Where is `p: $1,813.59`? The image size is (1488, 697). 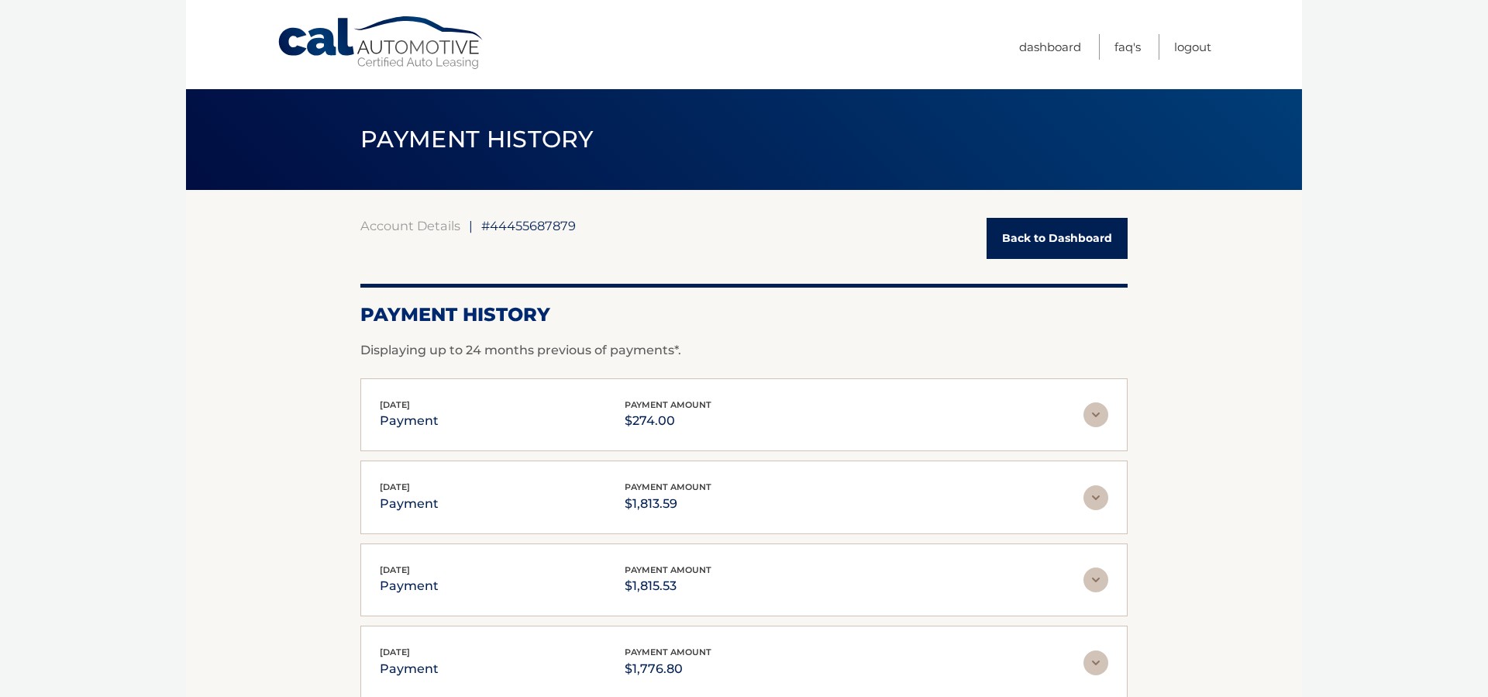
p: $1,813.59 is located at coordinates (668, 504).